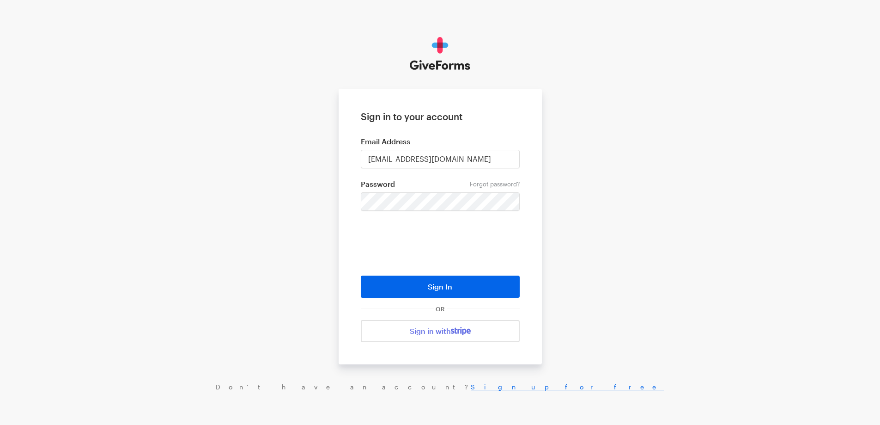 This screenshot has width=880, height=425. I want to click on a: Sign up for free, so click(567, 386).